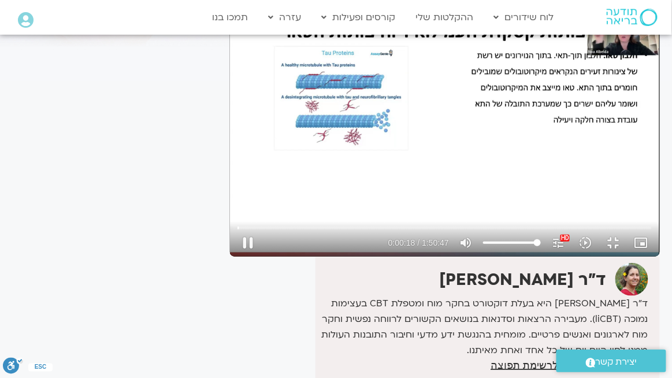 This screenshot has height=378, width=672. Describe the element at coordinates (632, 17) in the screenshot. I see `img: תודעה בריאה` at that location.